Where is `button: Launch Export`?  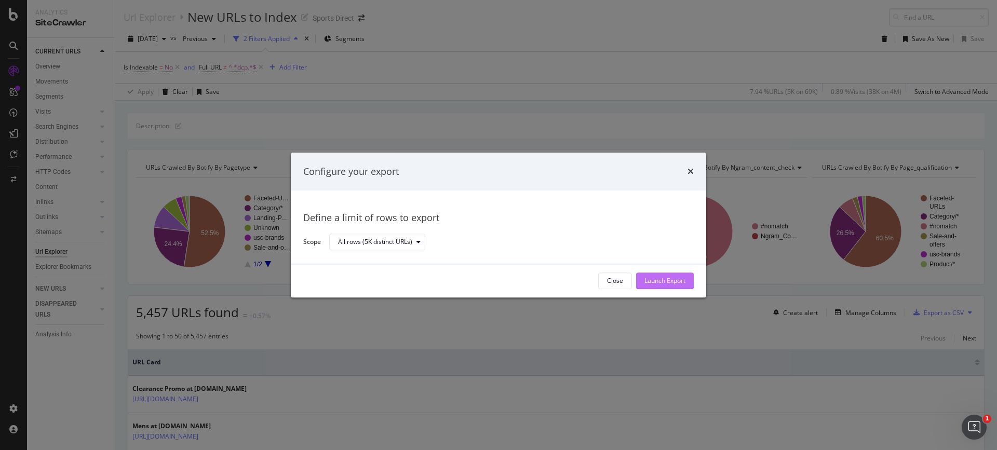
button: Launch Export is located at coordinates (665, 281).